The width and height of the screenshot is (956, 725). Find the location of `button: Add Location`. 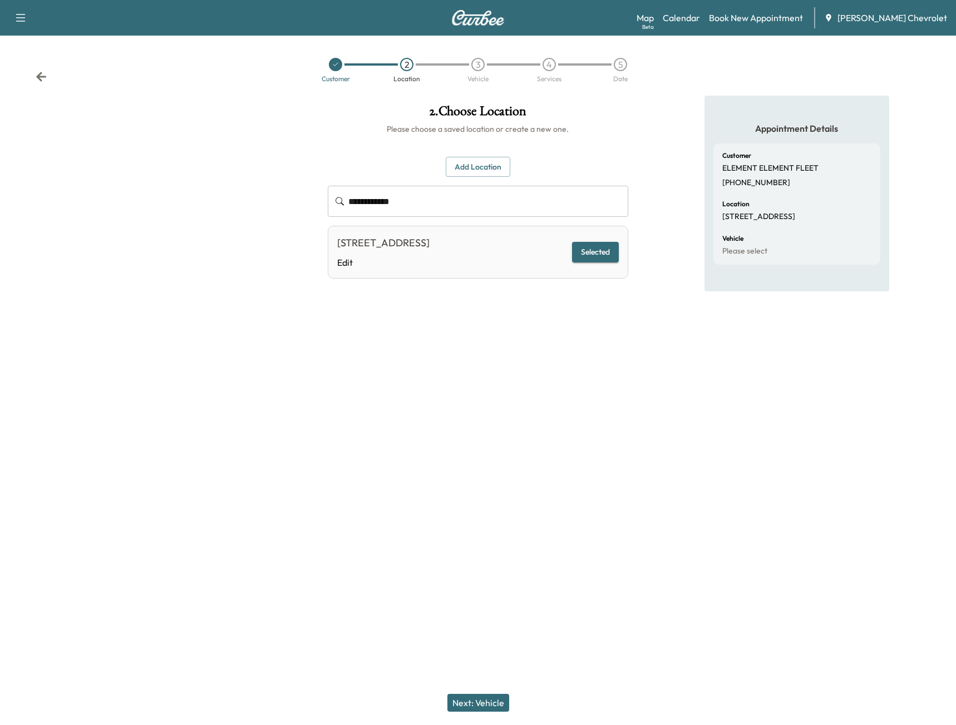

button: Add Location is located at coordinates (478, 167).